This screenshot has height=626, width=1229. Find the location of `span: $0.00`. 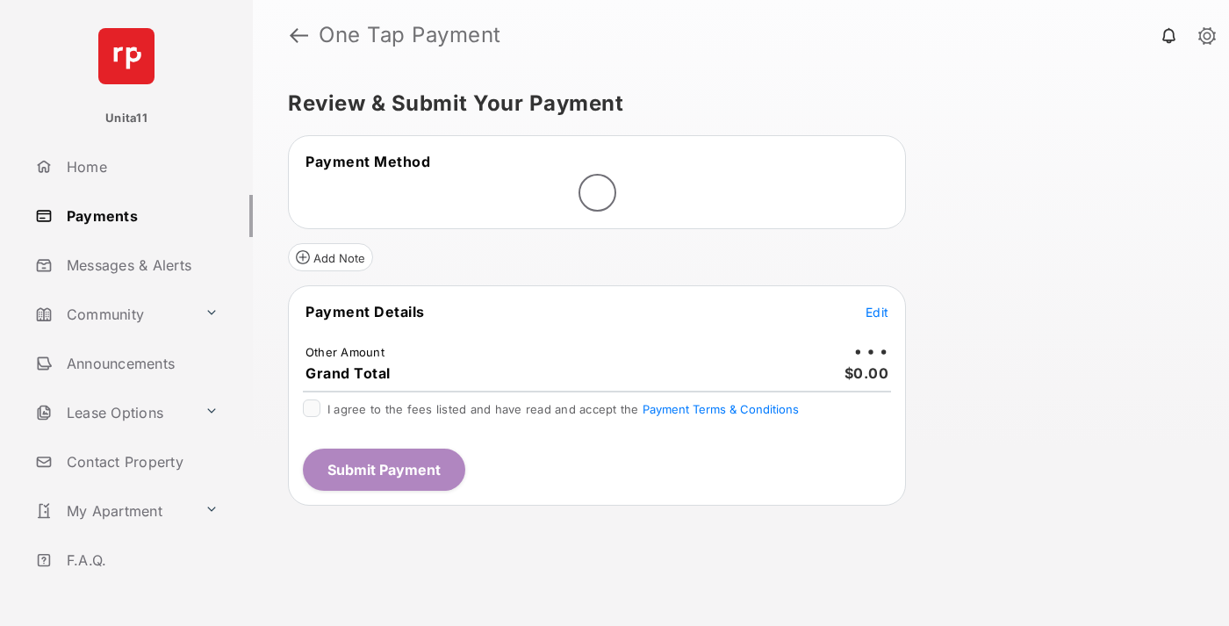

span: $0.00 is located at coordinates (866, 373).